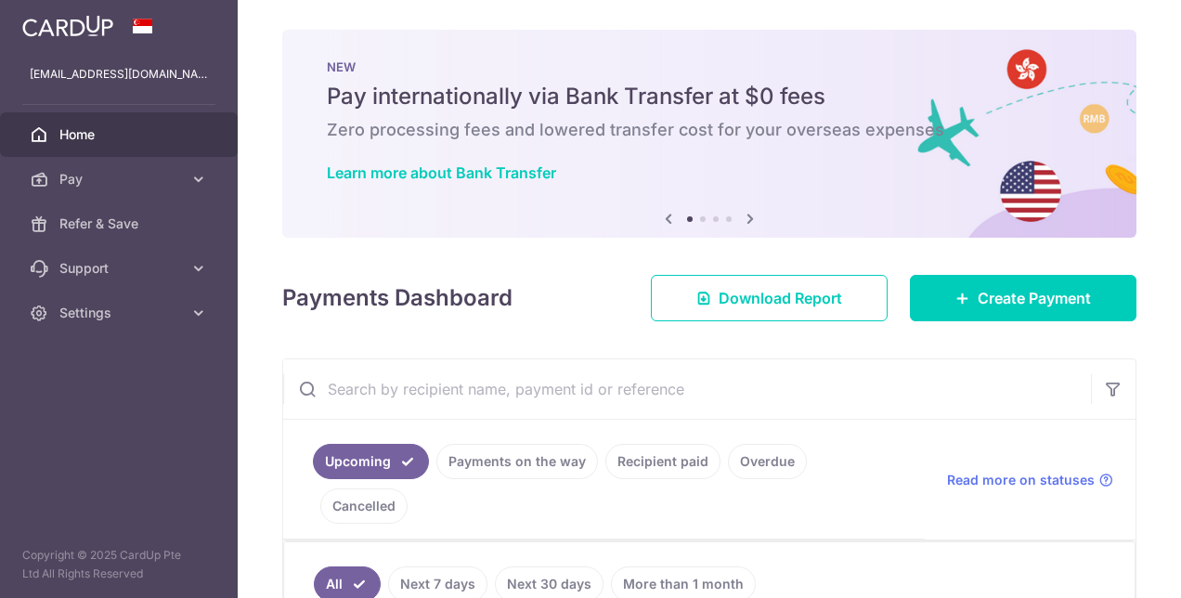 This screenshot has height=598, width=1181. I want to click on a: Overdue, so click(767, 462).